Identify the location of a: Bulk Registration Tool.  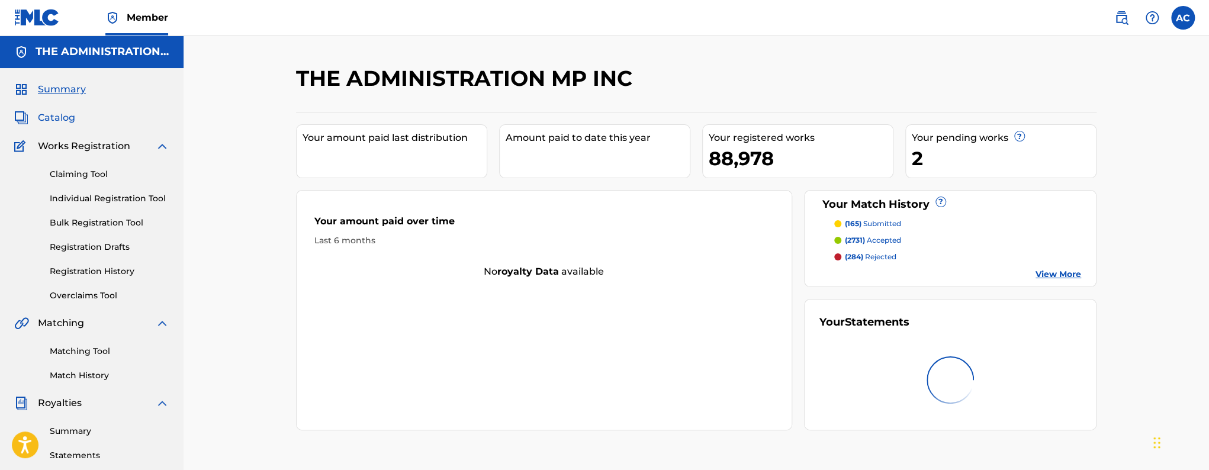
(110, 223).